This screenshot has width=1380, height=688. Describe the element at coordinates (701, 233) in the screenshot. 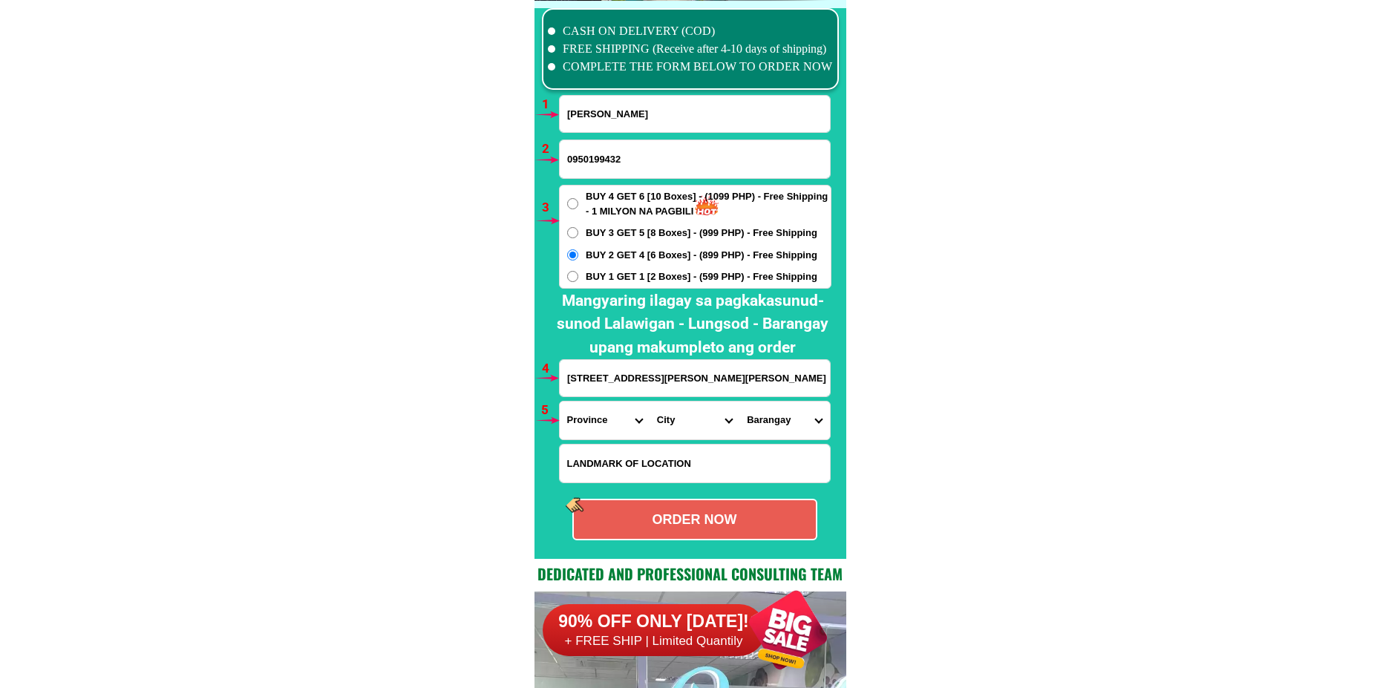

I see `span: BUY 3 GET 5 [8 Boxes] - (999 PHP) - Free Shipping` at that location.